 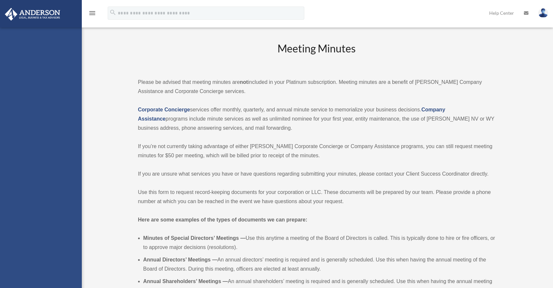 What do you see at coordinates (317, 87) in the screenshot?
I see `p: Please be advised that meeting minutes are included in your Platinum subscription. Meeting minute...` at bounding box center [317, 87].